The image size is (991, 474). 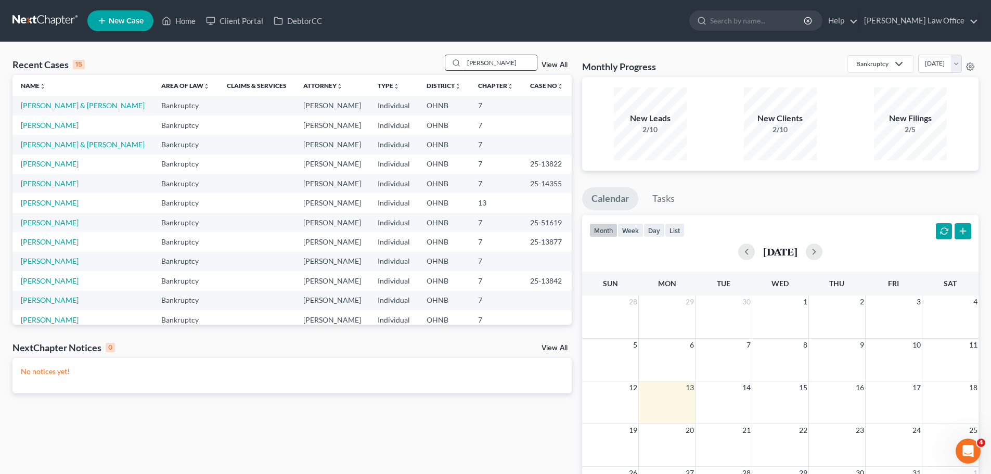 I want to click on span: Sun, so click(x=610, y=283).